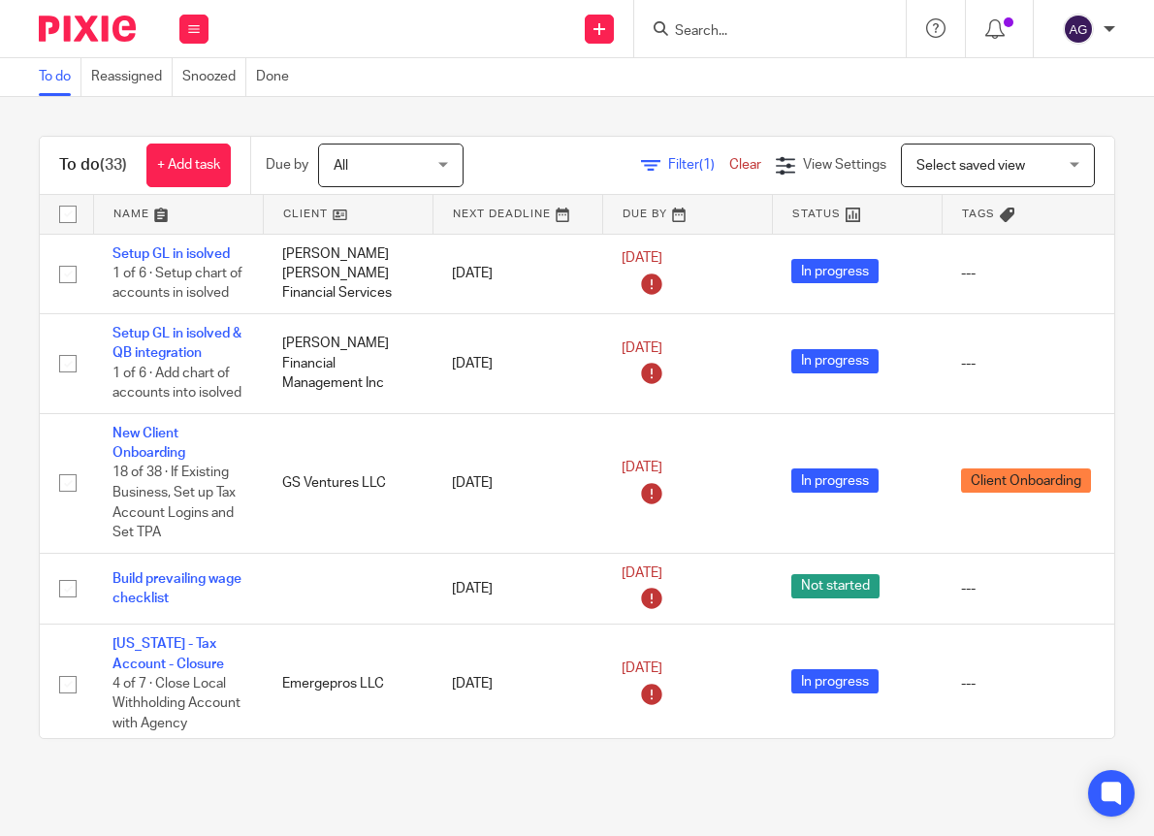  I want to click on span: 1 of 6 · Add chart of accounts into isolved, so click(177, 383).